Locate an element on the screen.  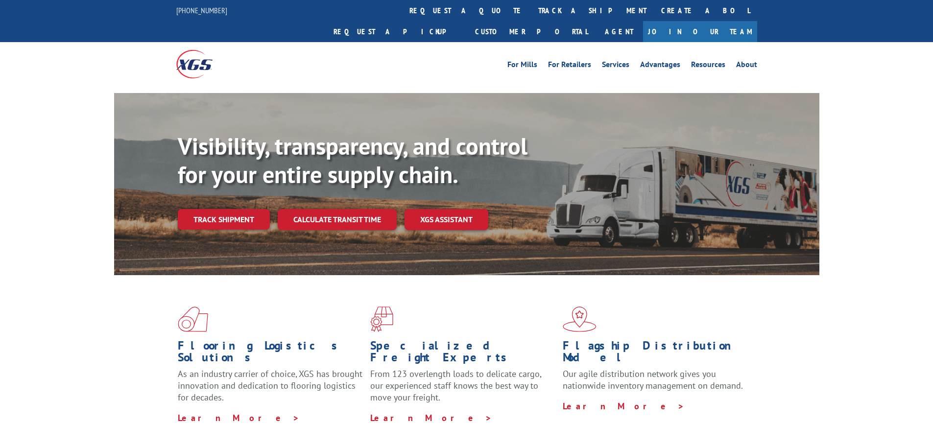
h1: Flagship Distribution Model is located at coordinates (655, 354).